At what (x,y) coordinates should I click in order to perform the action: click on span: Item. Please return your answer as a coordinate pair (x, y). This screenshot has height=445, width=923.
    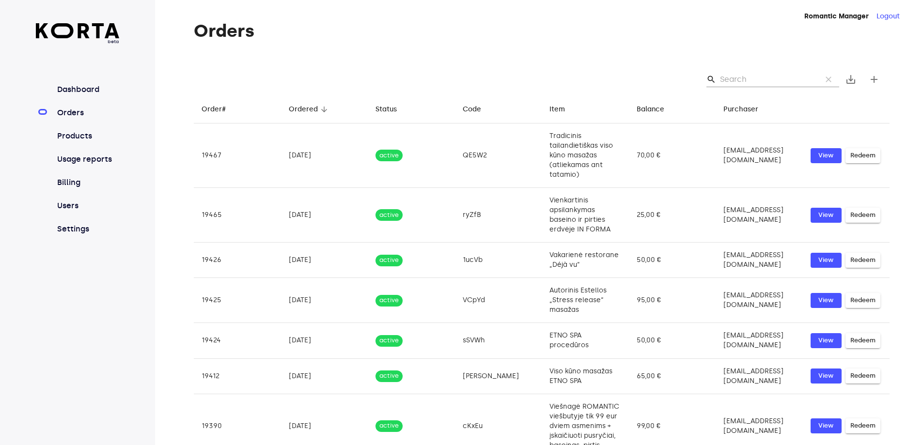
    Looking at the image, I should click on (563, 109).